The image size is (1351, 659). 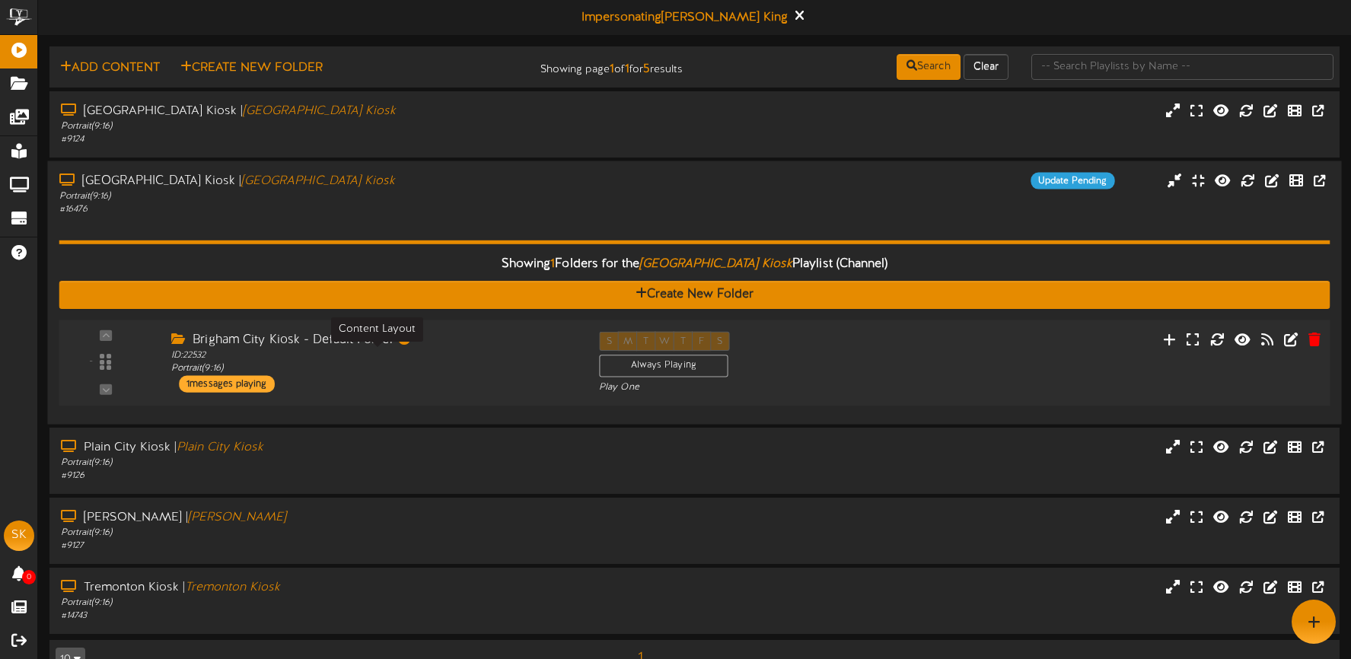 I want to click on span: 0, so click(x=29, y=577).